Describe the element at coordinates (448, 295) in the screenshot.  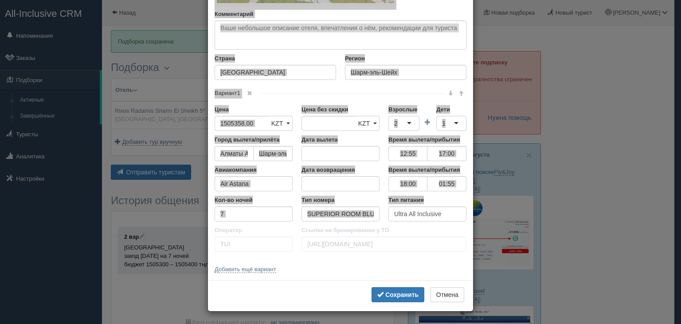
I see `button: Отмена` at that location.